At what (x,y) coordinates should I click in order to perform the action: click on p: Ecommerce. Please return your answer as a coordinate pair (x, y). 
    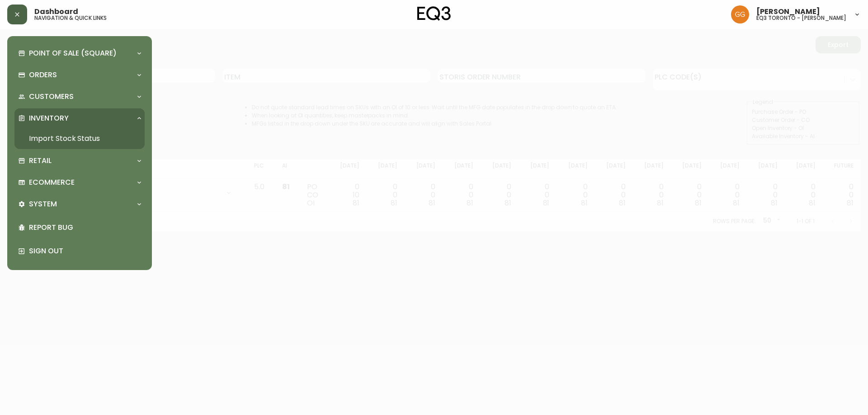
    Looking at the image, I should click on (52, 183).